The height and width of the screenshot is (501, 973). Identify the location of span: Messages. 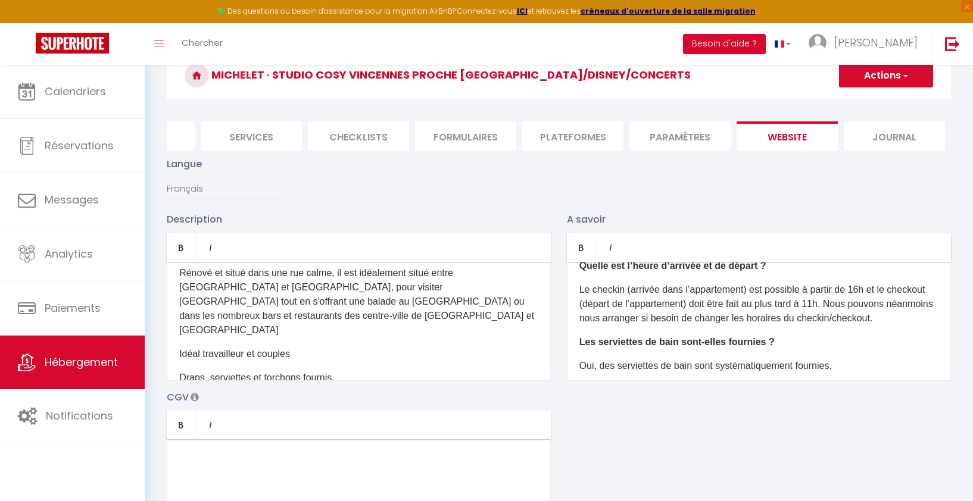
(71, 199).